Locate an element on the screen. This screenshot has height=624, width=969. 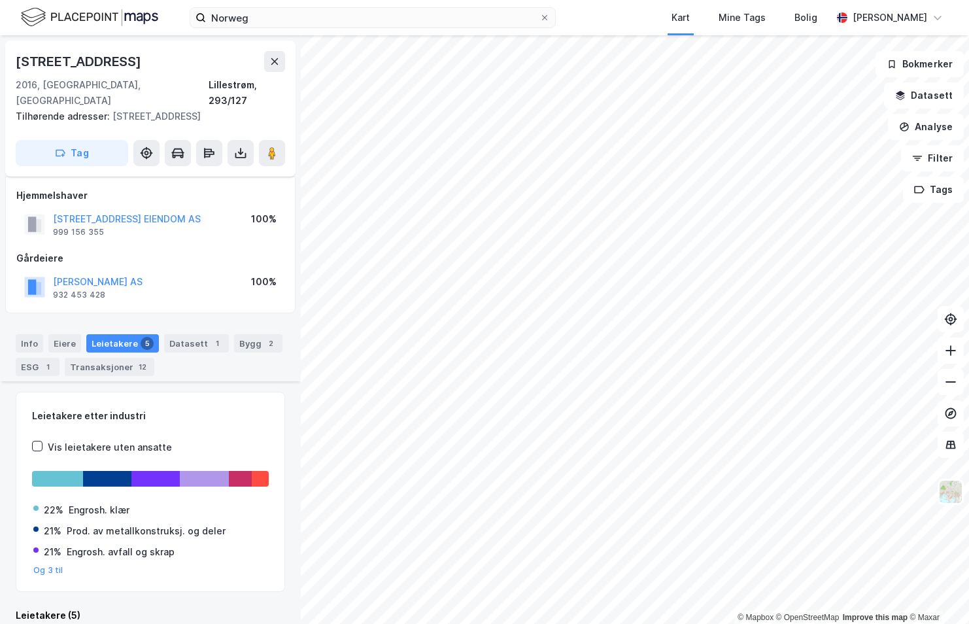
div: Lillestrøm, 293/127 is located at coordinates (247, 93).